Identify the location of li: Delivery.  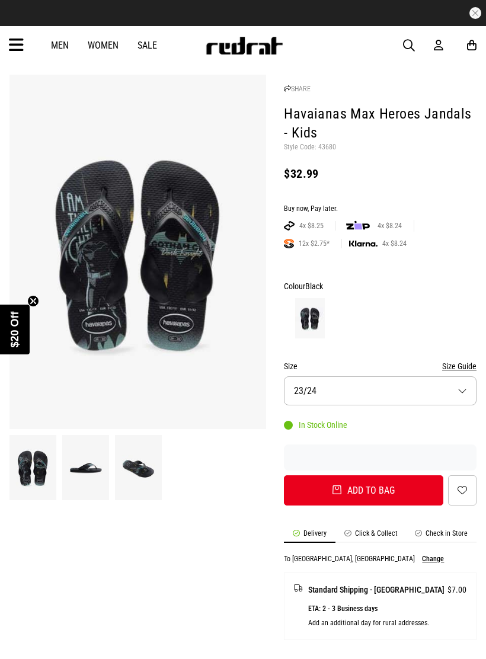
(309, 536).